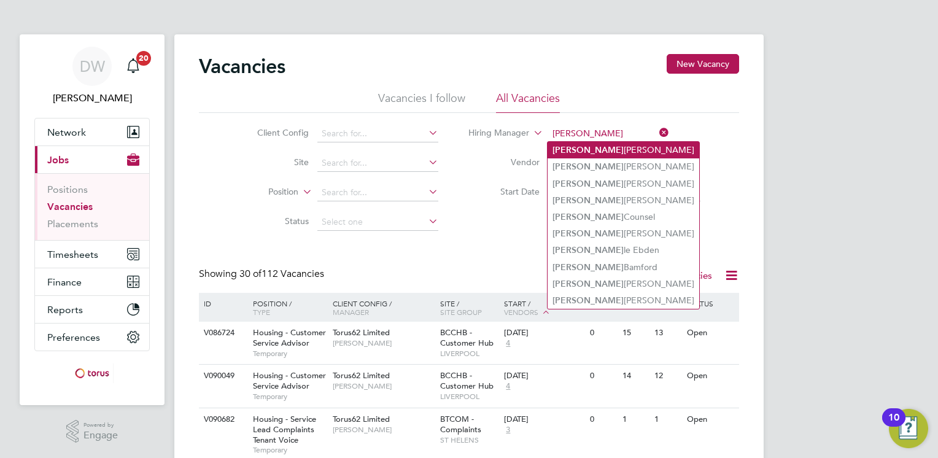 The height and width of the screenshot is (458, 938). Describe the element at coordinates (222, 303) in the screenshot. I see `div: ID` at that location.